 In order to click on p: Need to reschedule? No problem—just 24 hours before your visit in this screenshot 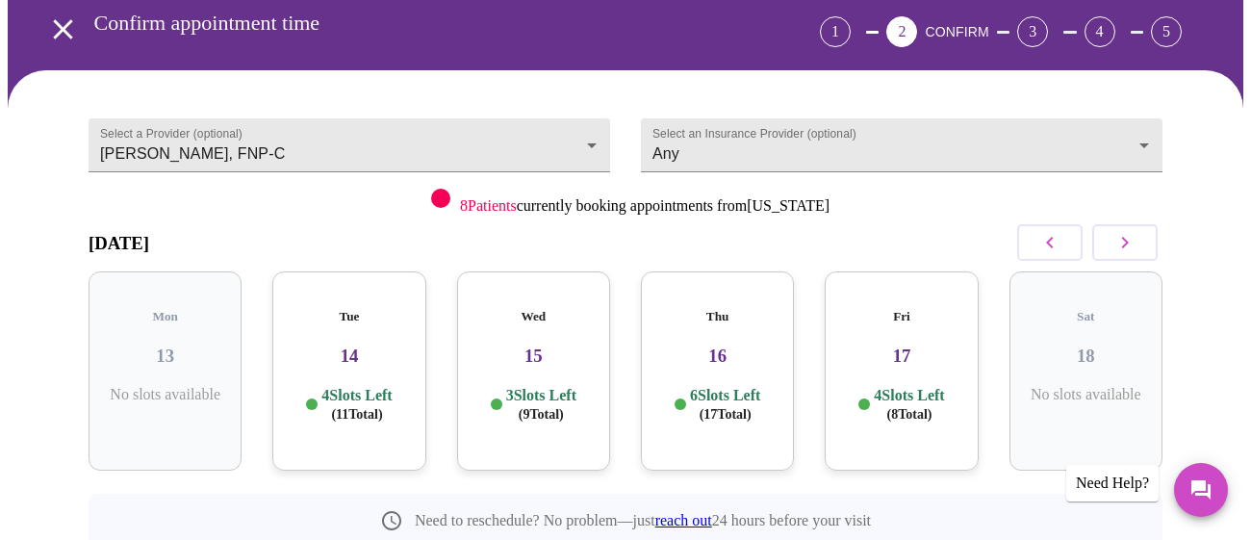, I will do `click(643, 520)`.